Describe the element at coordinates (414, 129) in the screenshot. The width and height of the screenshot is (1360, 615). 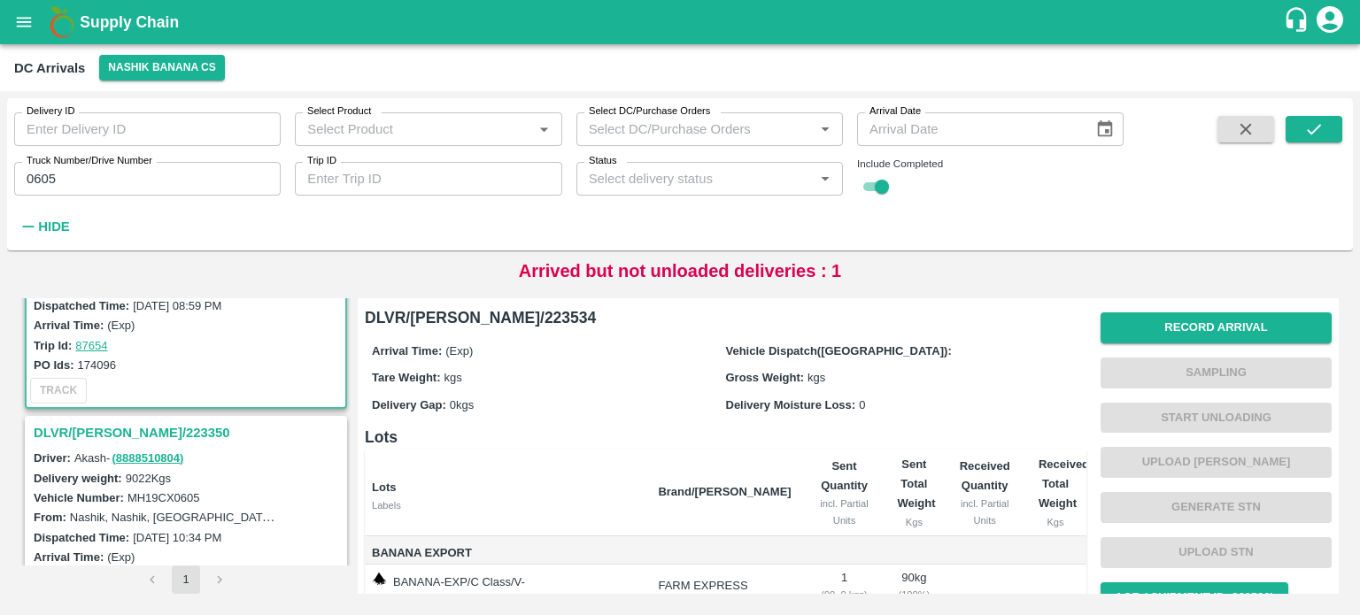
I see `input: Select Product` at that location.